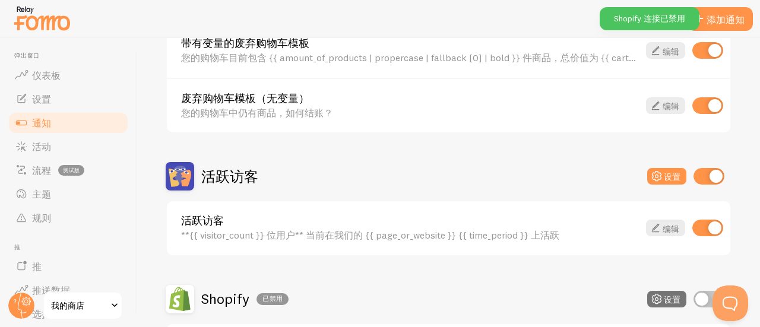  Describe the element at coordinates (68, 218) in the screenshot. I see `a: 规则` at that location.